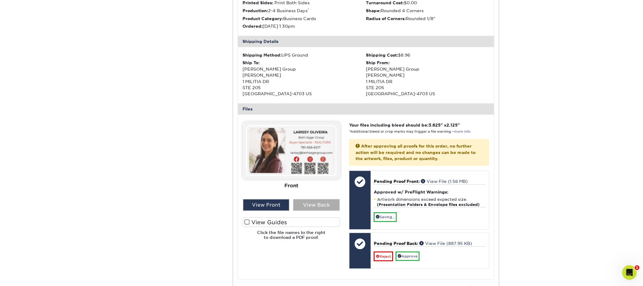 This screenshot has height=286, width=643. I want to click on span: 2.125, so click(452, 125).